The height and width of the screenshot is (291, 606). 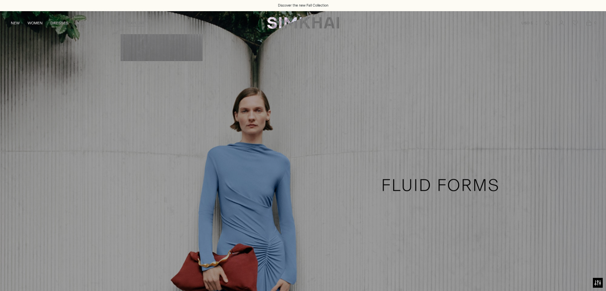 What do you see at coordinates (575, 23) in the screenshot?
I see `a: Wishlist` at bounding box center [575, 23].